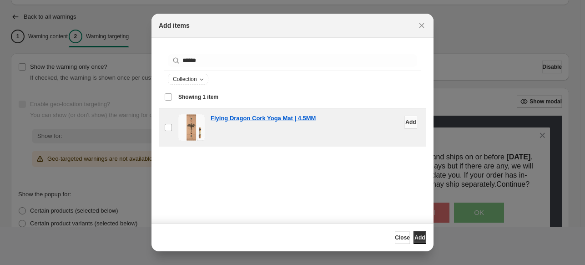 The image size is (585, 265). I want to click on button: Collection, so click(188, 79).